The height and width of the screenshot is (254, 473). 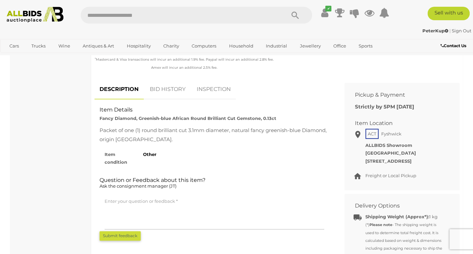 What do you see at coordinates (98, 46) in the screenshot?
I see `a: Antiques & Art` at bounding box center [98, 46].